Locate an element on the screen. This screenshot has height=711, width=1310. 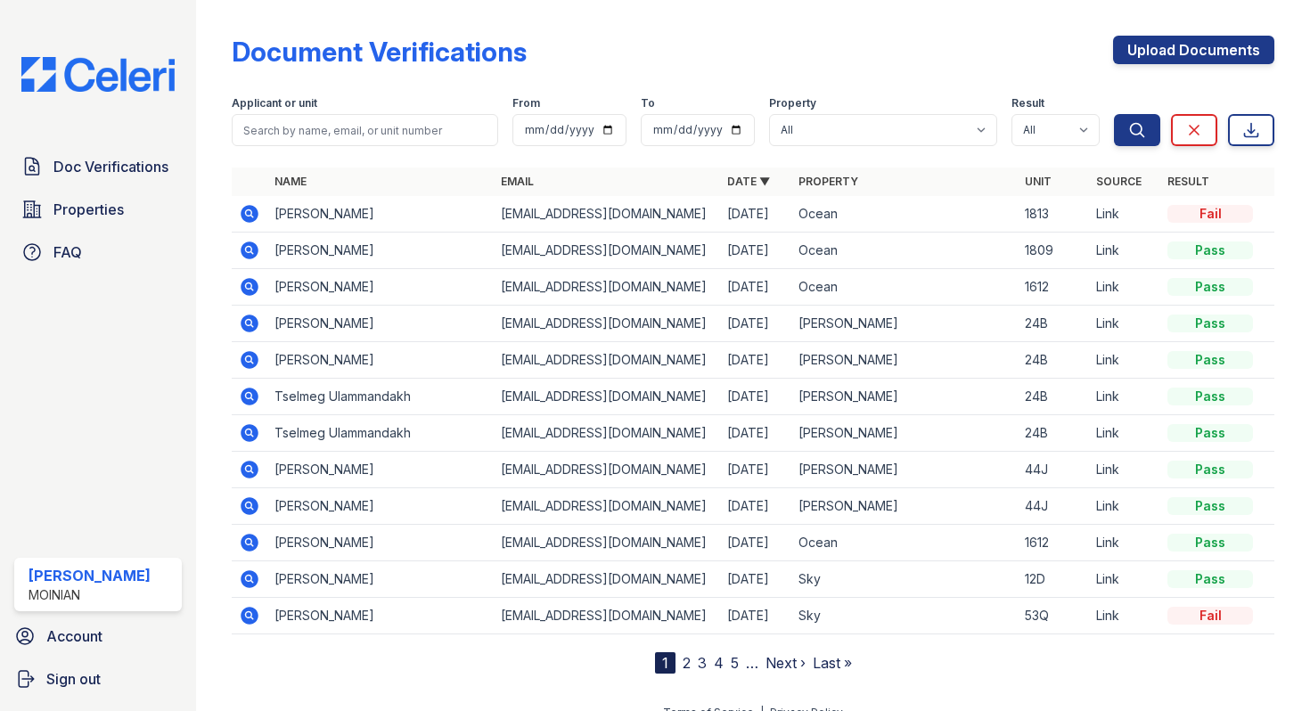
label: To is located at coordinates (648, 103).